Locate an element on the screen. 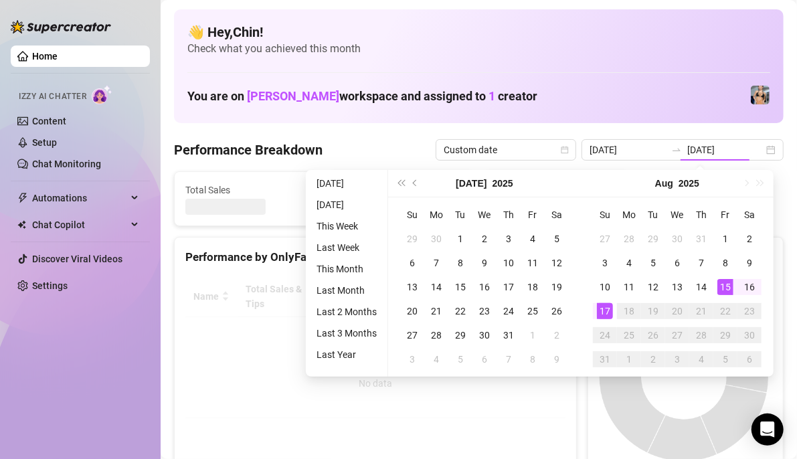 The image size is (797, 459). a: Content is located at coordinates (49, 121).